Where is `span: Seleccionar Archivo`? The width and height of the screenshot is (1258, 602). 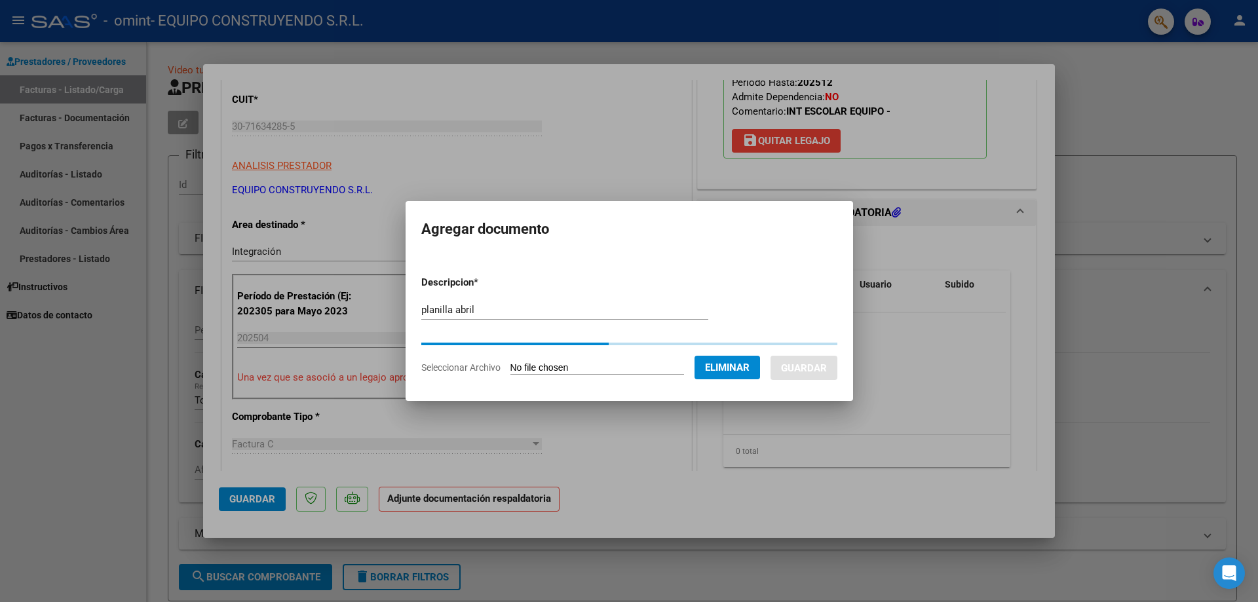
span: Seleccionar Archivo is located at coordinates (461, 368).